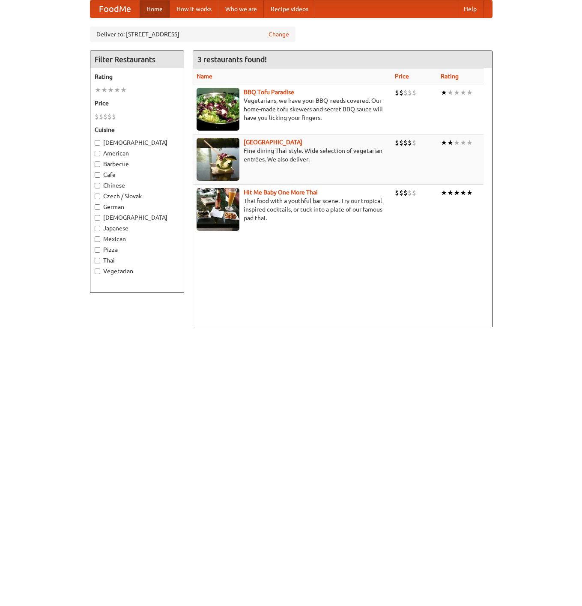 Image resolution: width=582 pixels, height=606 pixels. What do you see at coordinates (137, 164) in the screenshot?
I see `label: Barbecue` at bounding box center [137, 164].